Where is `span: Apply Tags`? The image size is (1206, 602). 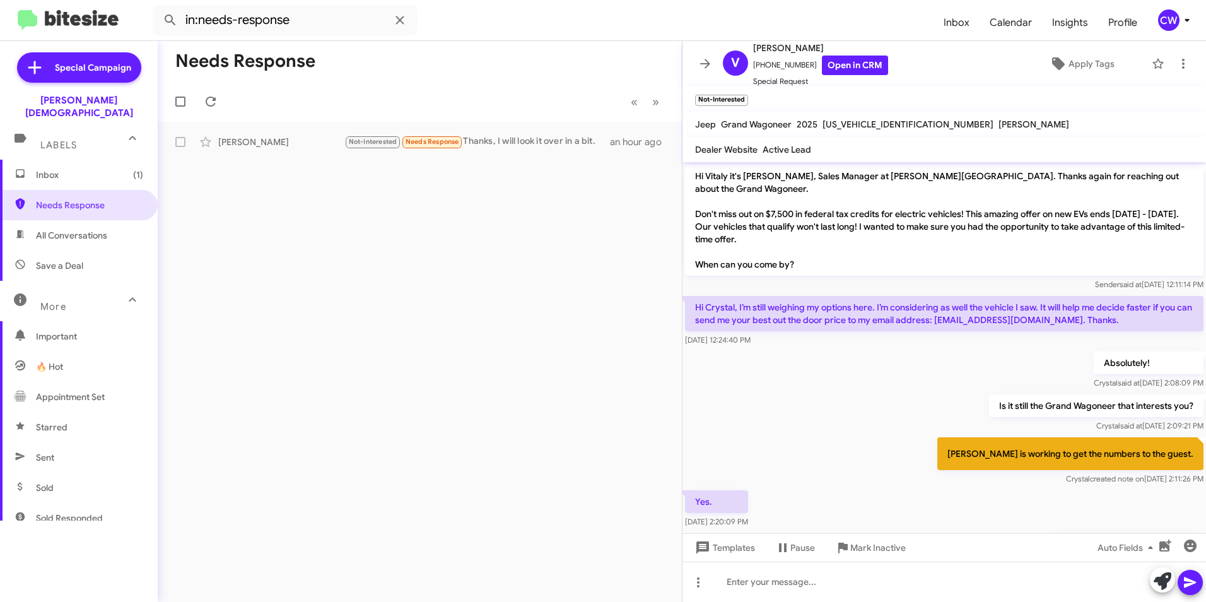 span: Apply Tags is located at coordinates (1091, 64).